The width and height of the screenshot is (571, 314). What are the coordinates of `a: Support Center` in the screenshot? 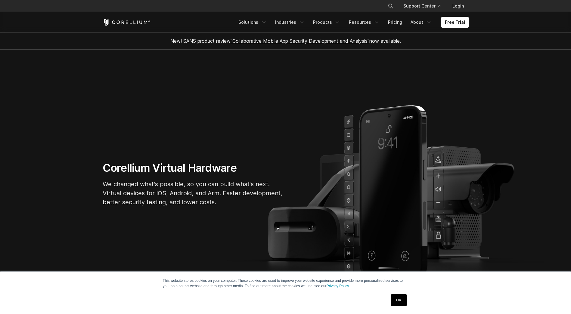 It's located at (422, 6).